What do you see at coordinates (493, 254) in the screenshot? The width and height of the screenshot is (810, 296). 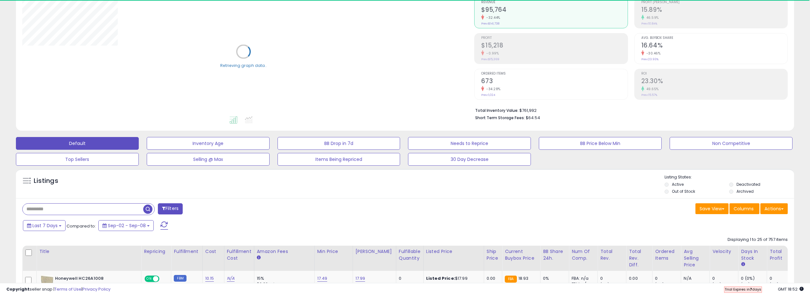 I see `div: Ship Price` at bounding box center [493, 254].